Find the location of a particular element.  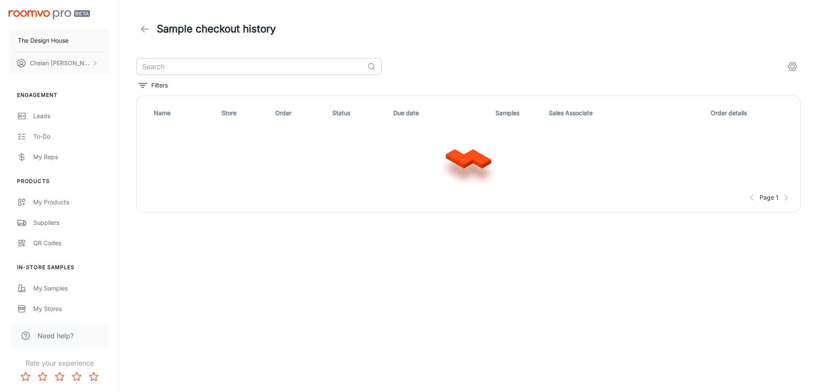

p: The Design House is located at coordinates (43, 40).